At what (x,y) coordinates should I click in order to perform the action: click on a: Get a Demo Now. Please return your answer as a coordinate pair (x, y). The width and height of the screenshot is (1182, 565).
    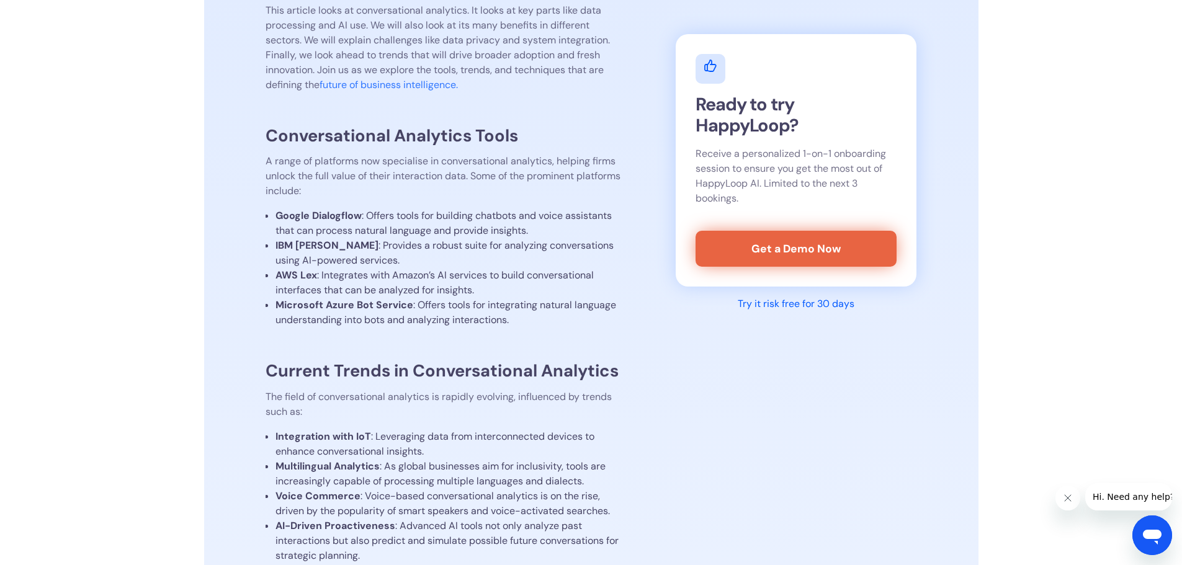
    Looking at the image, I should click on (796, 249).